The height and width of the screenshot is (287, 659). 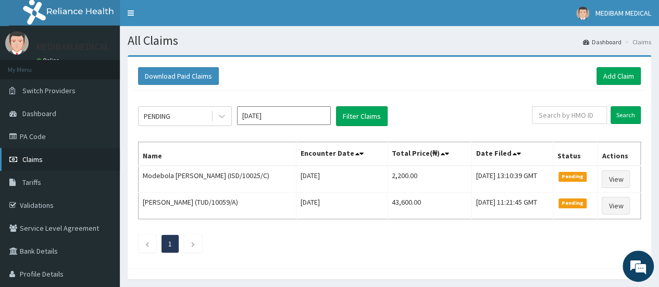 What do you see at coordinates (157, 116) in the screenshot?
I see `div: PENDING` at bounding box center [157, 116].